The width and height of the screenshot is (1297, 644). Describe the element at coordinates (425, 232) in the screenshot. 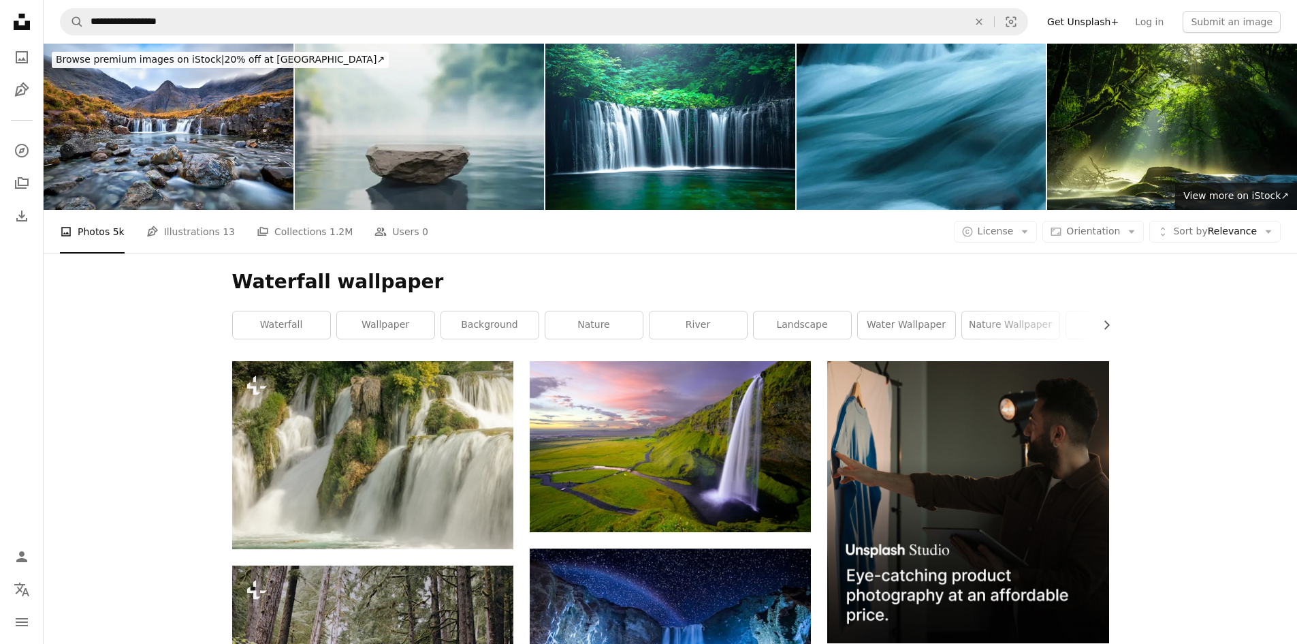

I see `span: 0` at that location.